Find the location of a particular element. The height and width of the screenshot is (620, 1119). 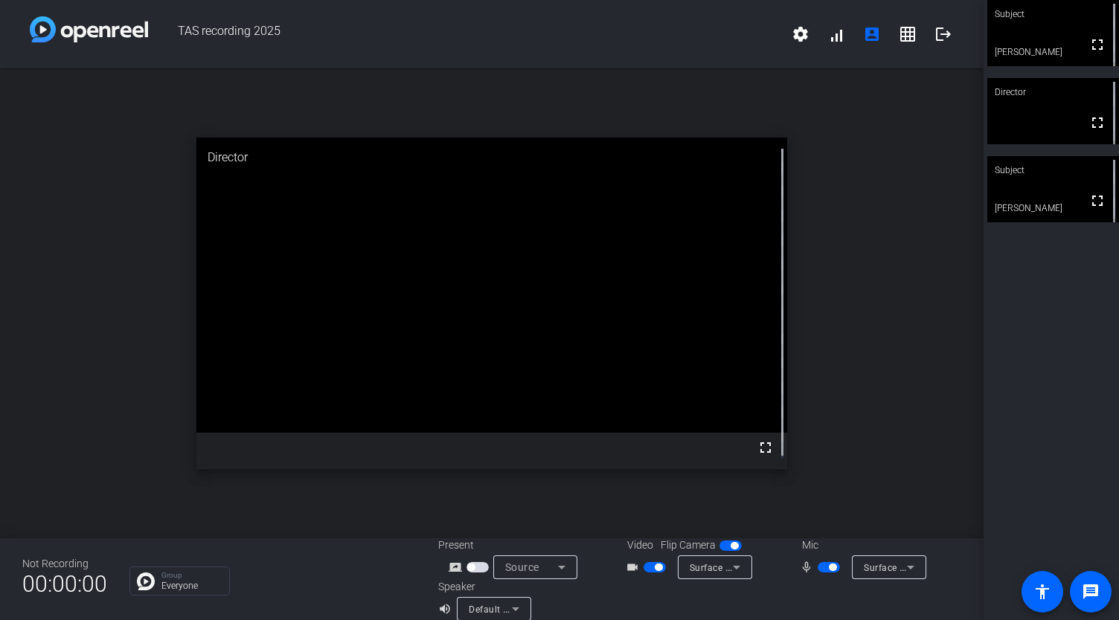

mat-icon: logout is located at coordinates (943, 34).